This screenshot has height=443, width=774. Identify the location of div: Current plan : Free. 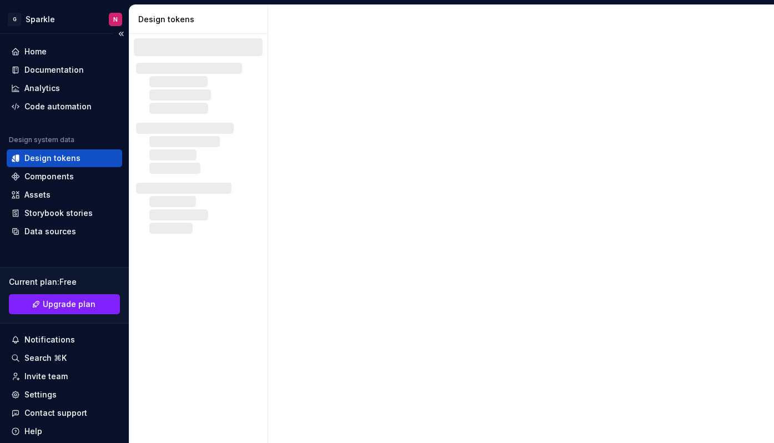
(64, 282).